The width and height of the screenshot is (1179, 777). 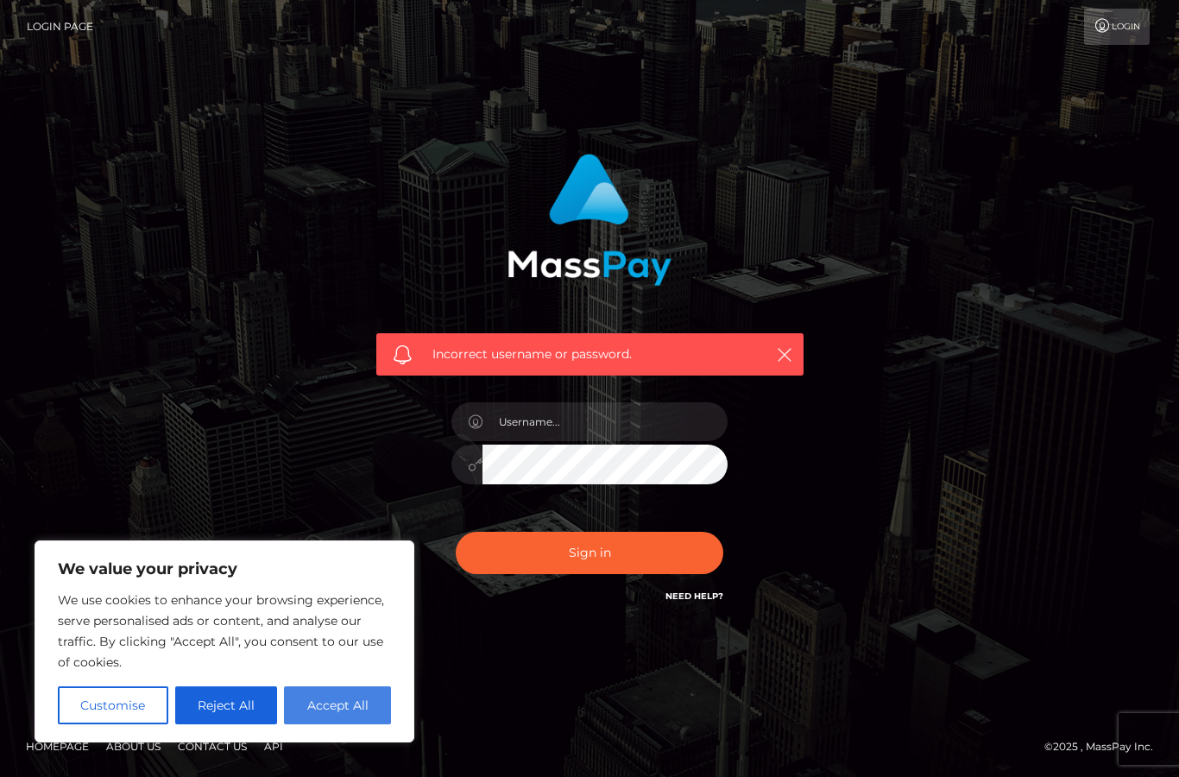 I want to click on a: About Us, so click(x=133, y=746).